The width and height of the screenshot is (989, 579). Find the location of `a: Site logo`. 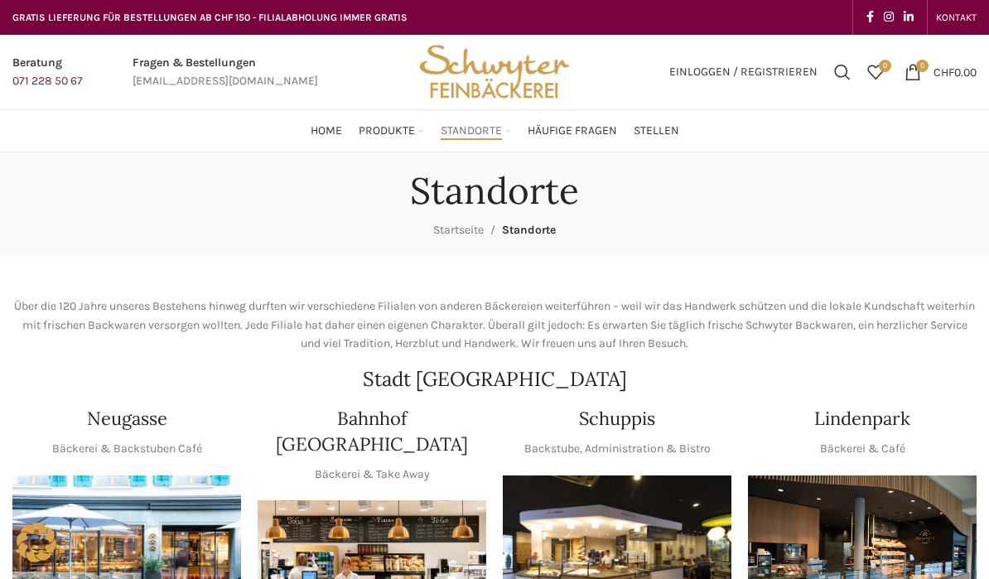

a: Site logo is located at coordinates (494, 70).